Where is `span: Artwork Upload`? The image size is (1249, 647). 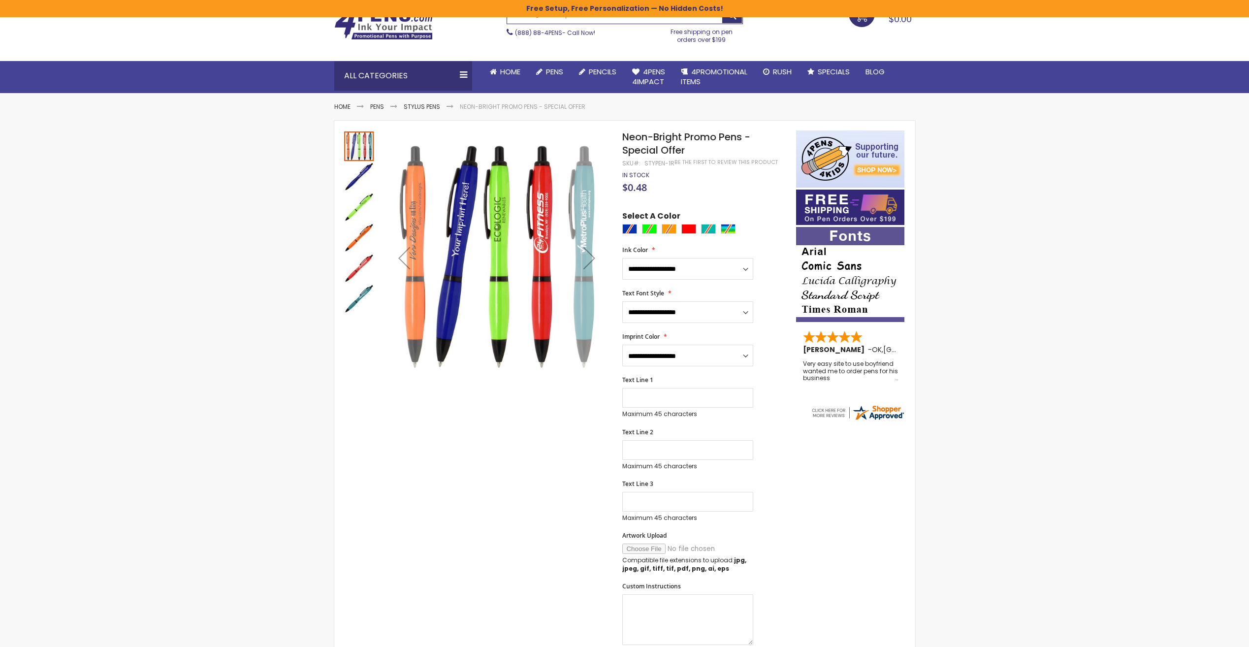
span: Artwork Upload is located at coordinates (644, 535).